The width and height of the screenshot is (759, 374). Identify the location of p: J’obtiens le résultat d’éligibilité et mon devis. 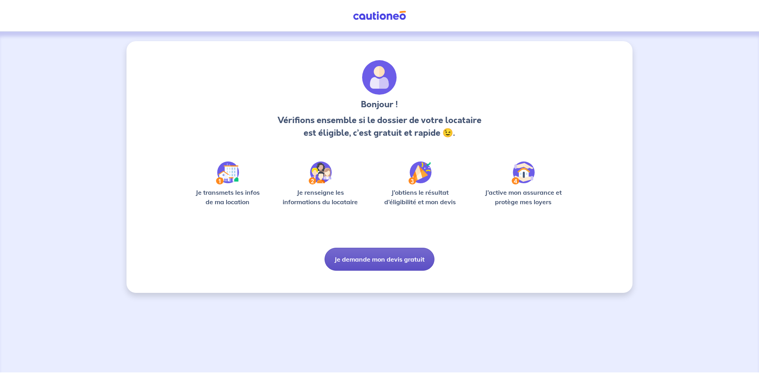
(420, 197).